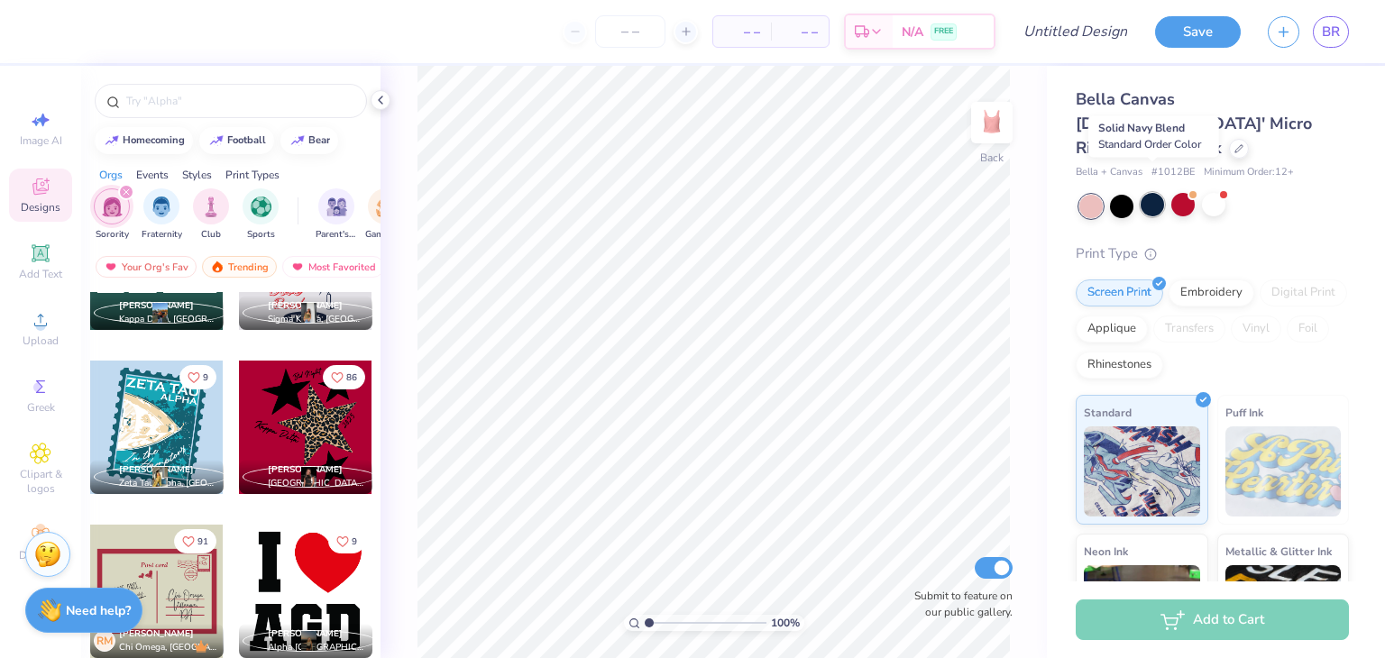  What do you see at coordinates (1107, 412) in the screenshot?
I see `span: Standard` at bounding box center [1107, 412].